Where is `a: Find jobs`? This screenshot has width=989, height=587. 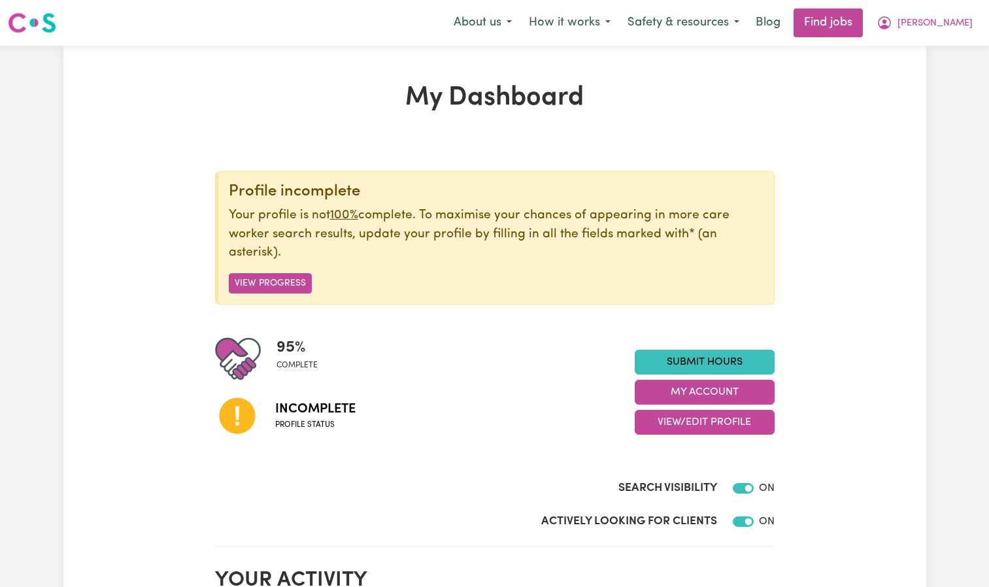 a: Find jobs is located at coordinates (829, 23).